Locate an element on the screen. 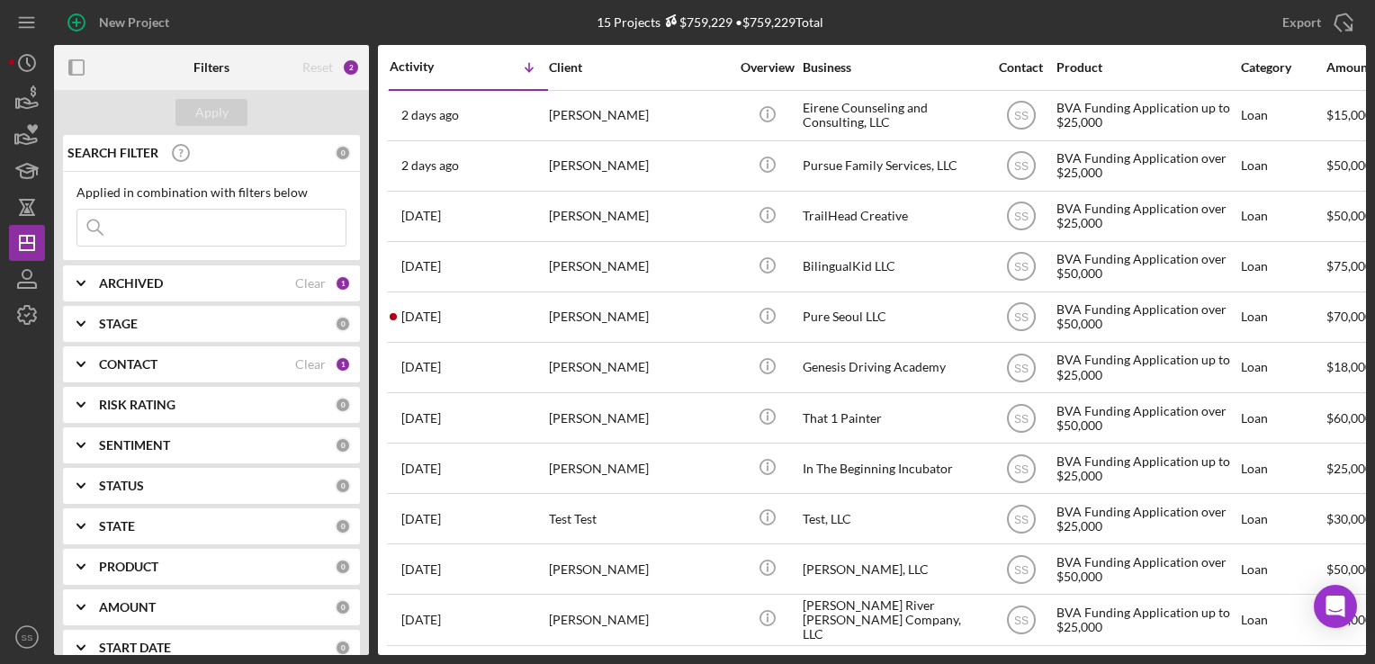 The width and height of the screenshot is (1375, 664). time: 2025-10-07 21:01 is located at coordinates (430, 115).